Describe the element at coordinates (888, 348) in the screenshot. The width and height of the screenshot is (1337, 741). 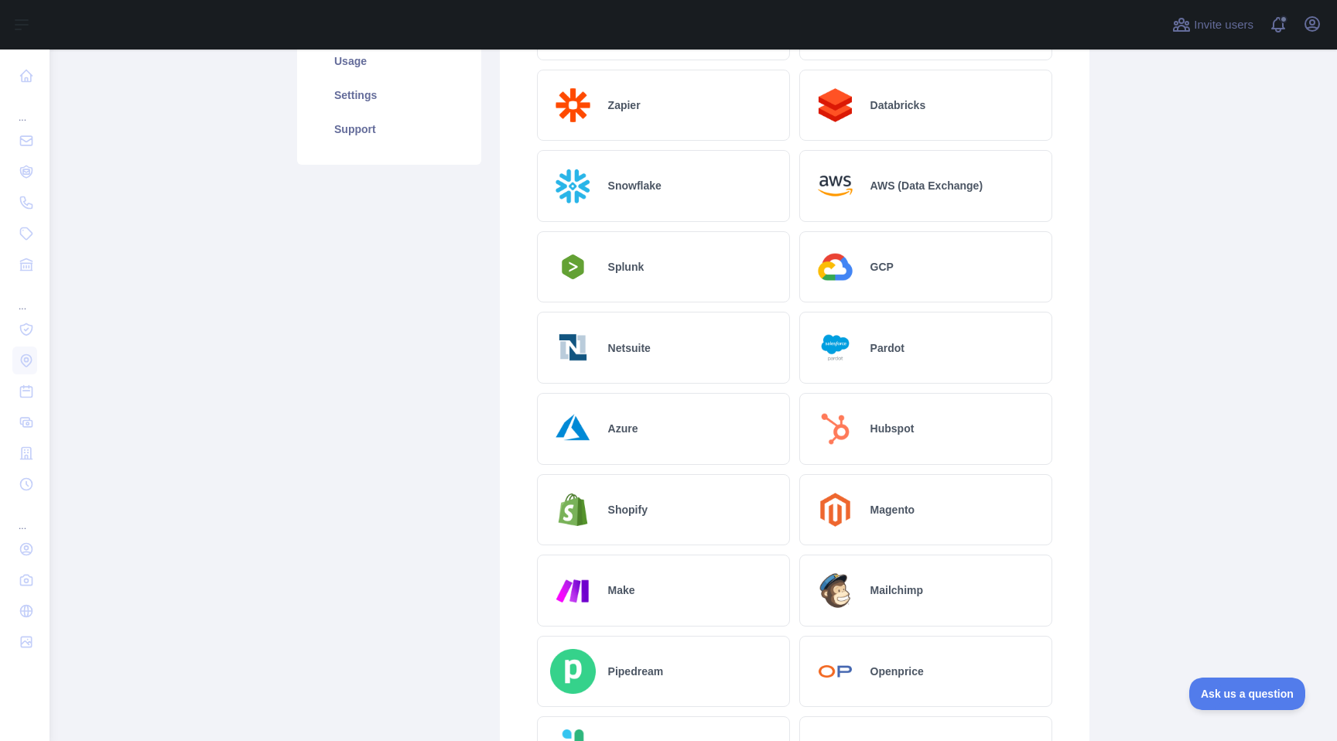
I see `h2: Pardot` at that location.